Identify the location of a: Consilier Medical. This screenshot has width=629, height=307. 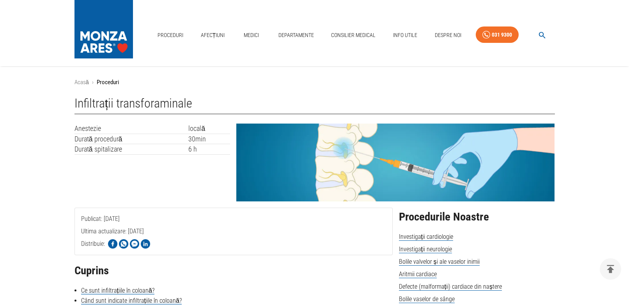
(353, 35).